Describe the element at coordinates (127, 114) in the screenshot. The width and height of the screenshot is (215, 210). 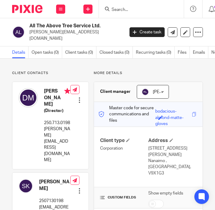
I see `p: Master code for secure communications and files` at that location.